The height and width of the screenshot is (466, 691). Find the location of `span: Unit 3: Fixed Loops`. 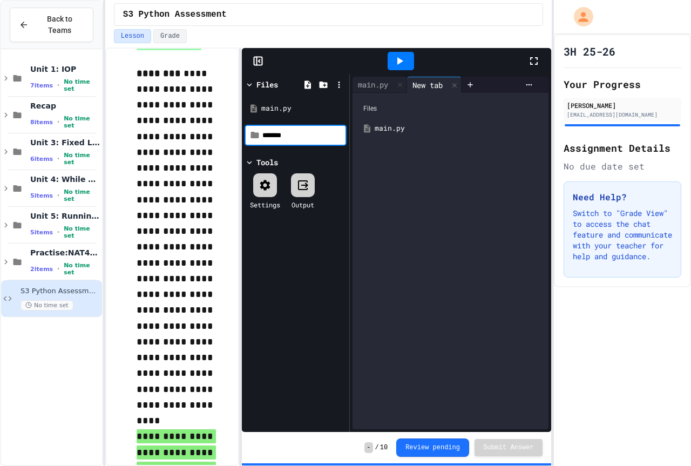

span: Unit 3: Fixed Loops is located at coordinates (65, 143).